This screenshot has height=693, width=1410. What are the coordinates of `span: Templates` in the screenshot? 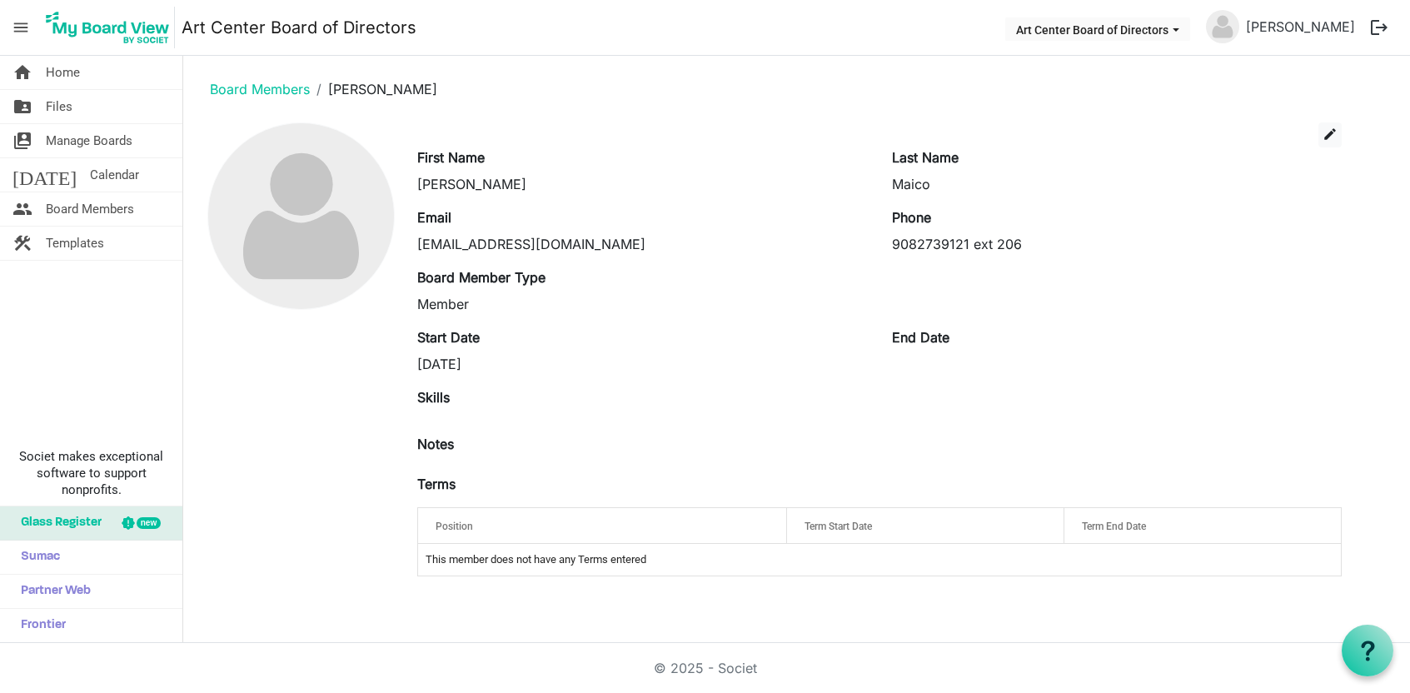 It's located at (75, 243).